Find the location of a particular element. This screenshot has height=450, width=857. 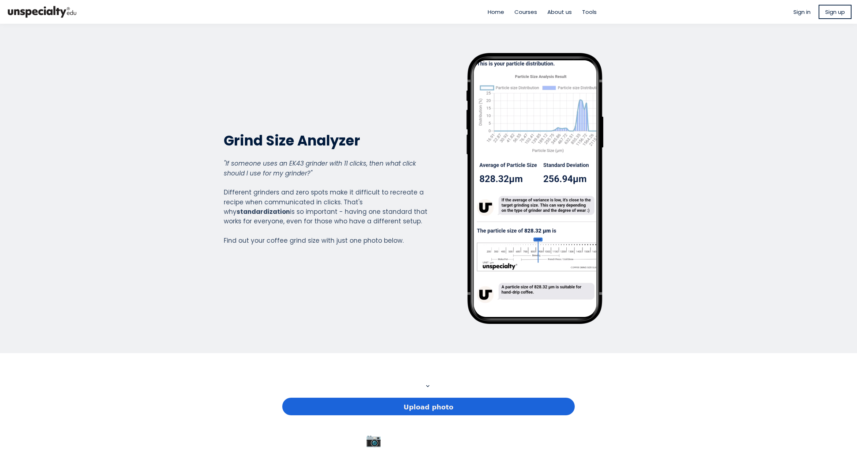

span: Courses is located at coordinates (526, 12).